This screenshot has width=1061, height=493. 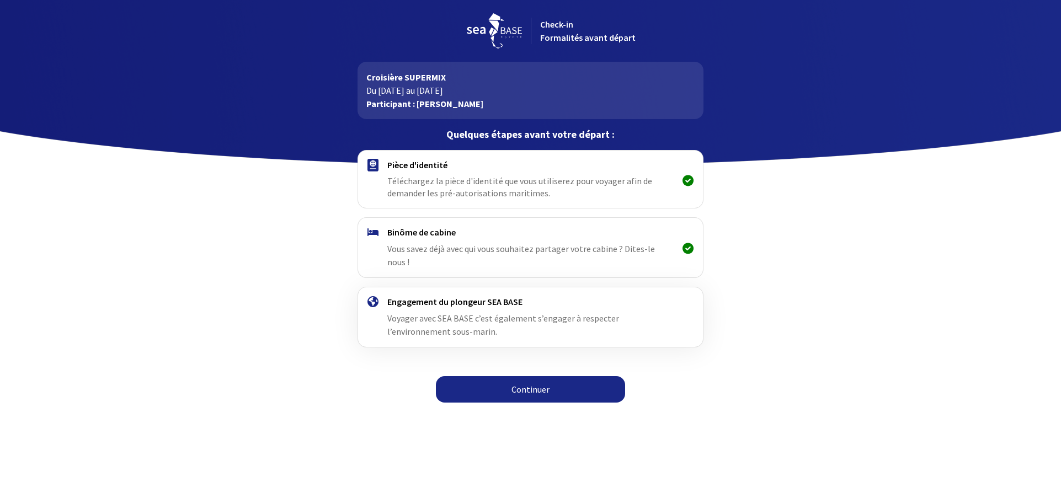 I want to click on a: Continuer, so click(x=530, y=390).